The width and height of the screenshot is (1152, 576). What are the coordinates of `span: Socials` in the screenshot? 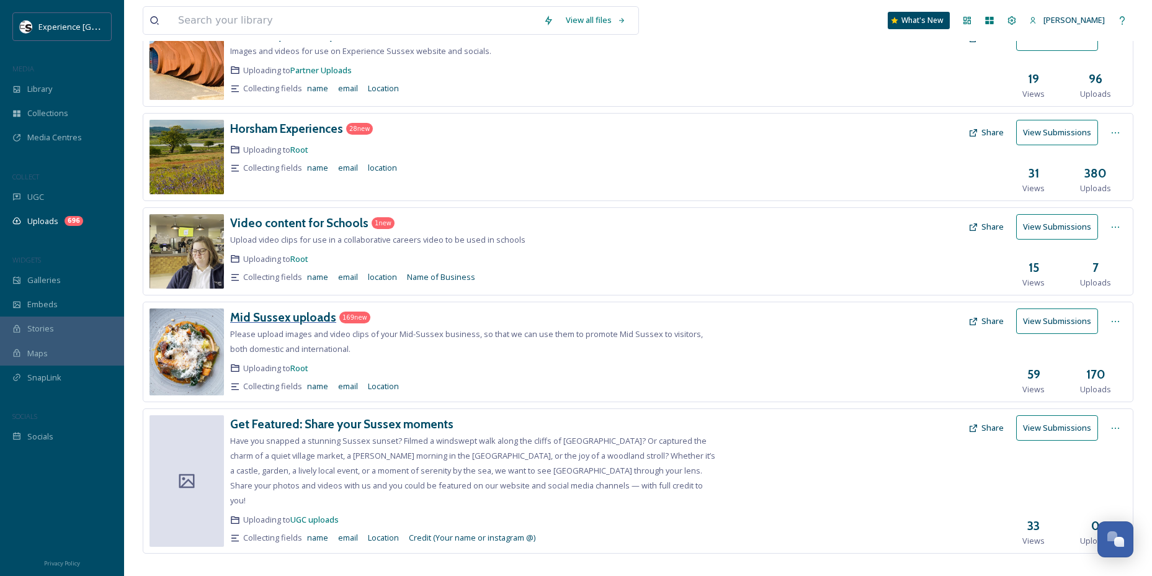 It's located at (40, 436).